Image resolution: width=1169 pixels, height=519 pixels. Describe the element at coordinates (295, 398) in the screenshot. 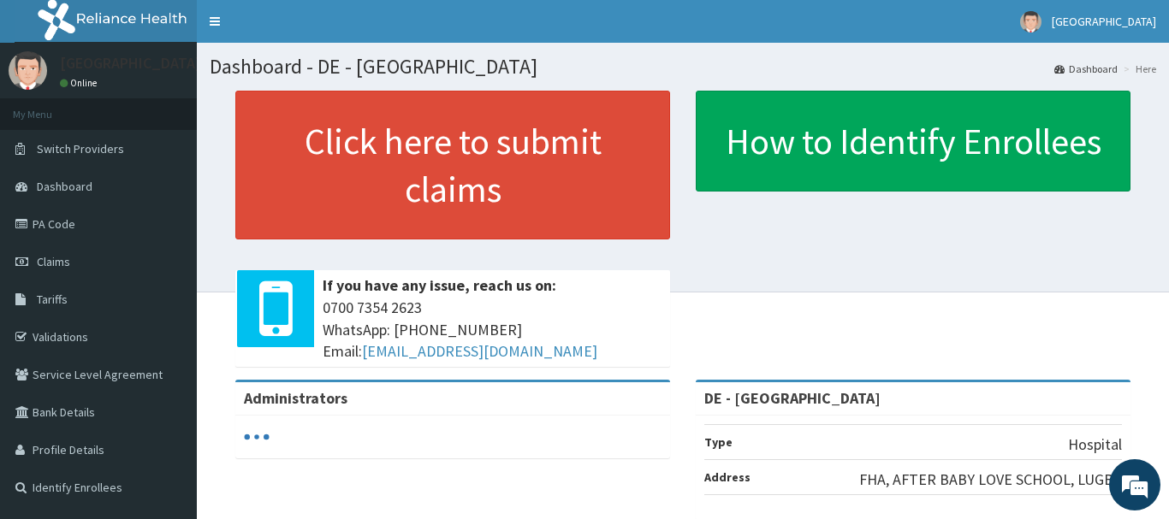

I see `b: Administrators` at that location.